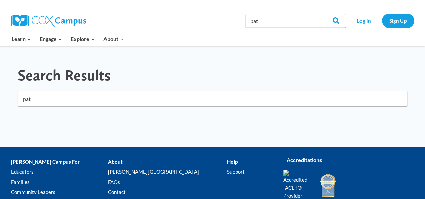  Describe the element at coordinates (295, 21) in the screenshot. I see `input: Search Cox Campus` at that location.